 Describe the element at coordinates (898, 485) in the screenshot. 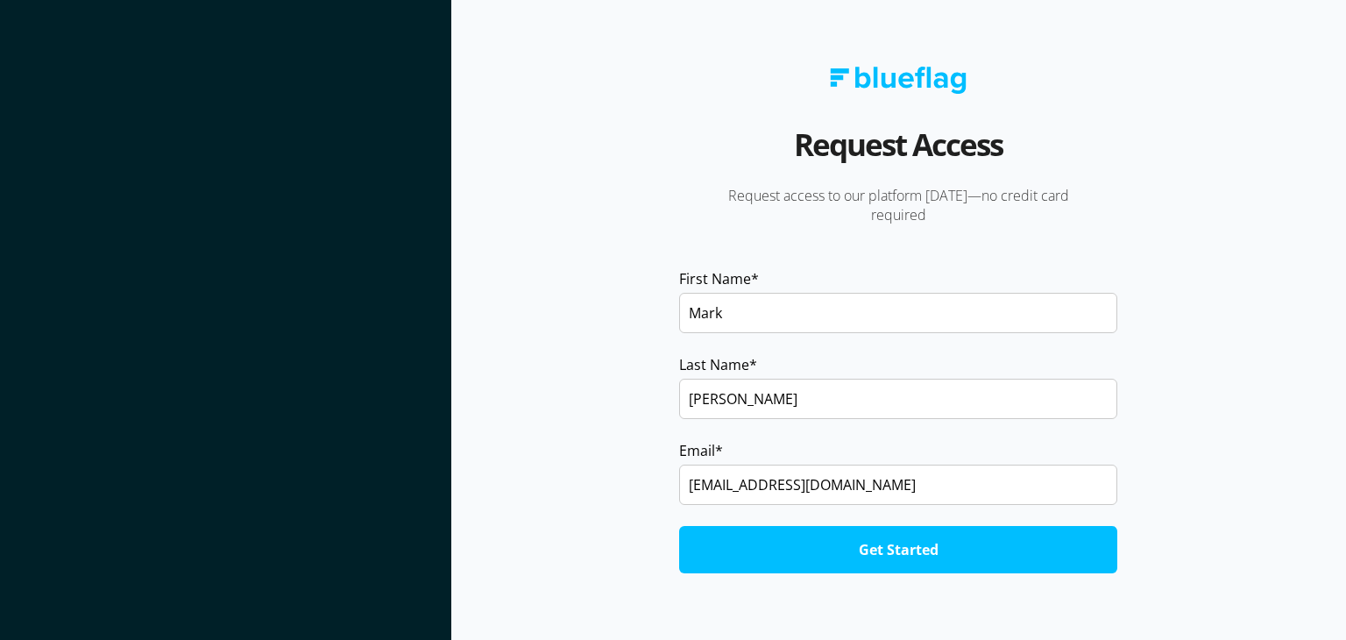

I see `input: name@yourcompany.com.au` at that location.